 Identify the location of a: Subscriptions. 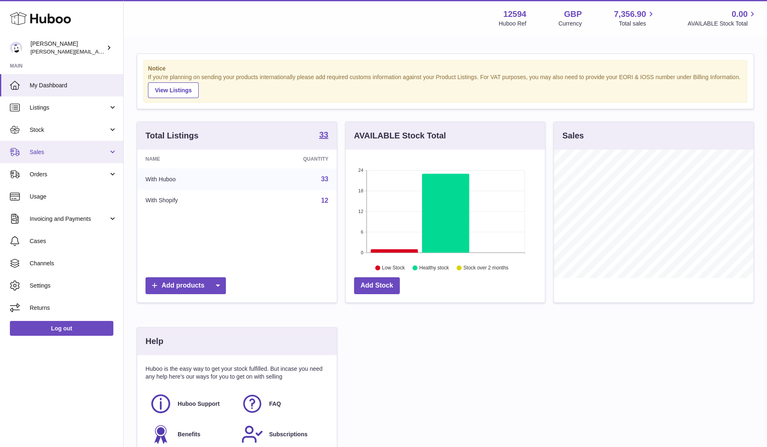
(283, 435).